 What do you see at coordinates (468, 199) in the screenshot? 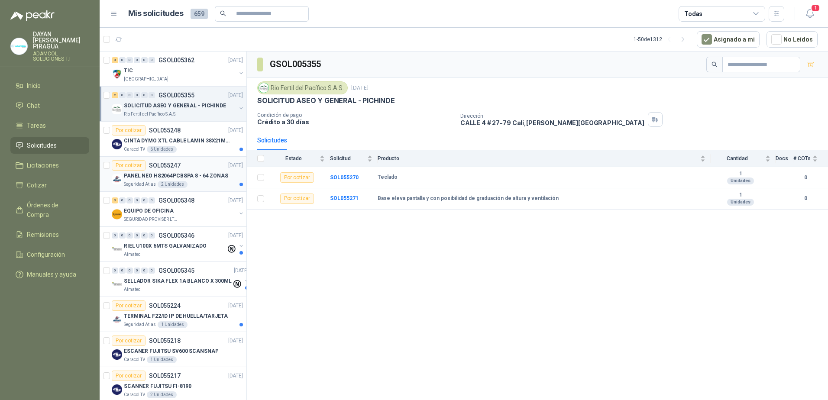
I see `b: Base eleva pantalla y con posibilidad de graduación de altura y ventilación` at bounding box center [468, 199].